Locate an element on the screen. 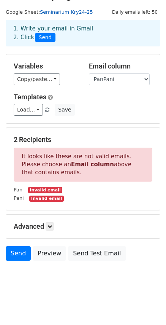 This screenshot has height=325, width=166. a: Daily emails left: 50 is located at coordinates (135, 12).